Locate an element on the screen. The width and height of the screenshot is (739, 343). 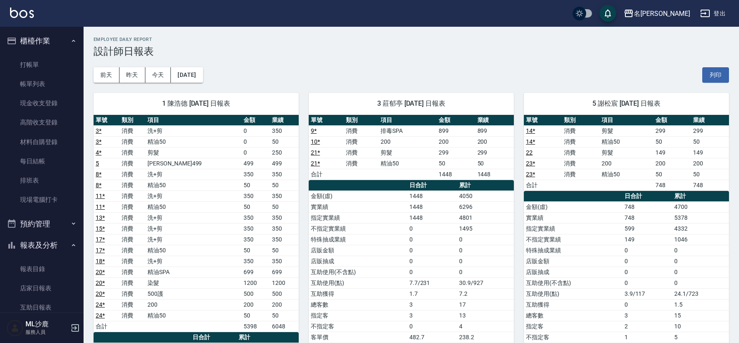
td: 7.7/231 is located at coordinates (432, 283).